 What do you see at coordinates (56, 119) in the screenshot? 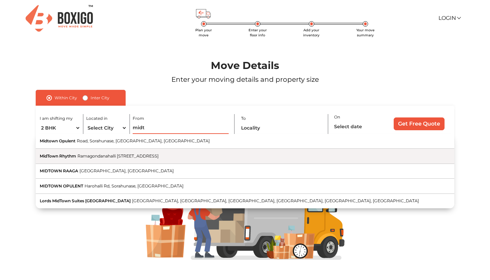
I see `label: I am shifting my` at bounding box center [56, 119].